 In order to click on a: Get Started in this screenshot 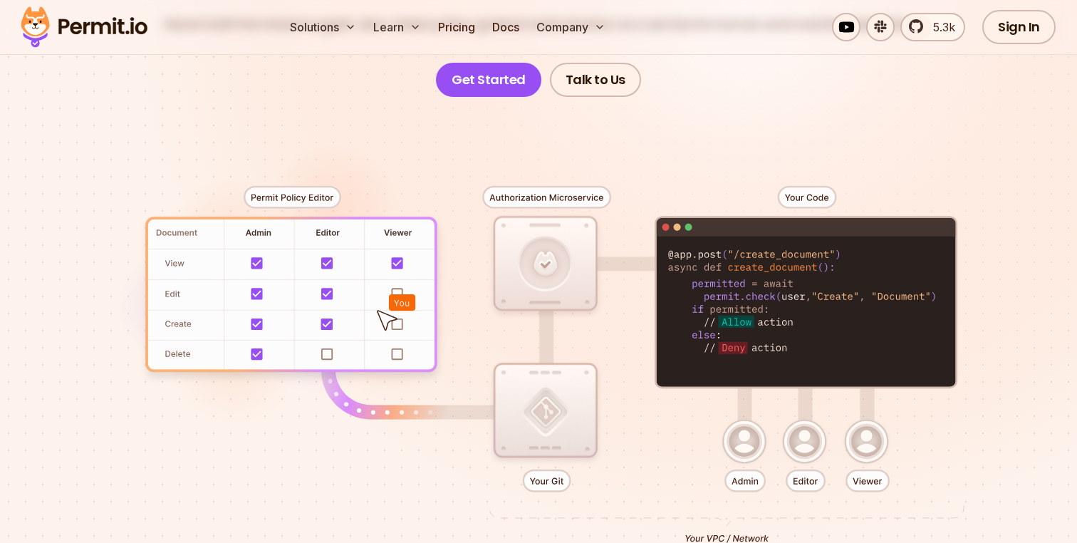, I will do `click(489, 80)`.